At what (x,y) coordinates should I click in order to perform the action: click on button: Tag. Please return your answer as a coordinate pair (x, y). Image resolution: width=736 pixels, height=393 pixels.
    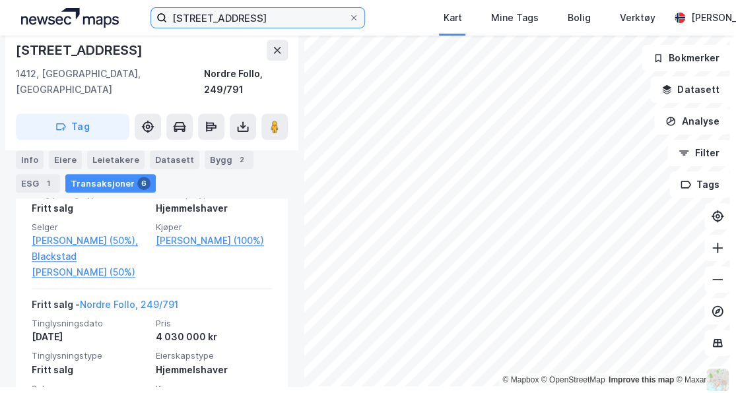
    Looking at the image, I should click on (73, 127).